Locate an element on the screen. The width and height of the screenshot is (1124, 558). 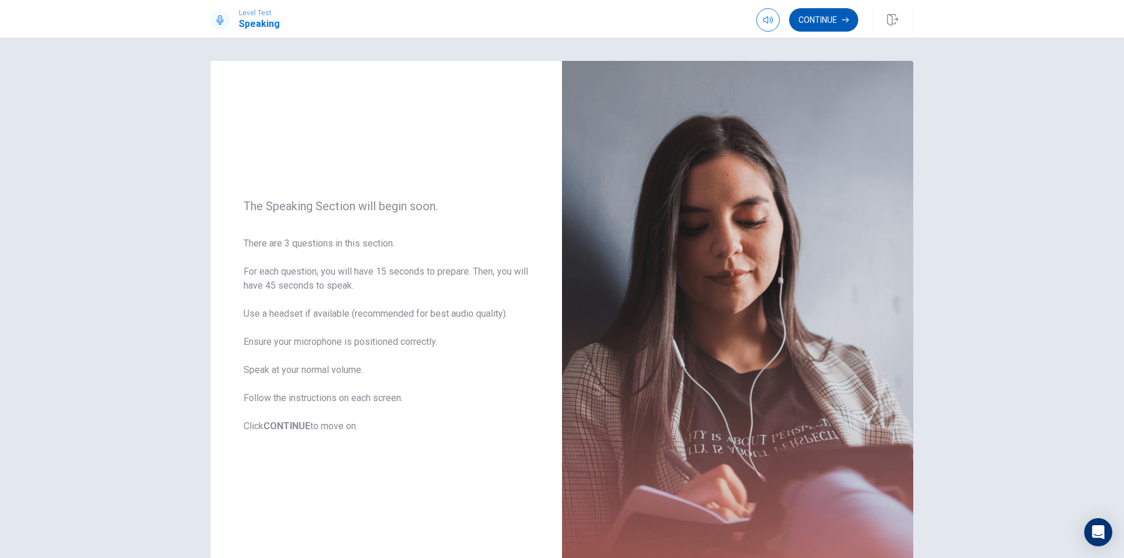
div: Open Intercom Messenger is located at coordinates (1098, 532).